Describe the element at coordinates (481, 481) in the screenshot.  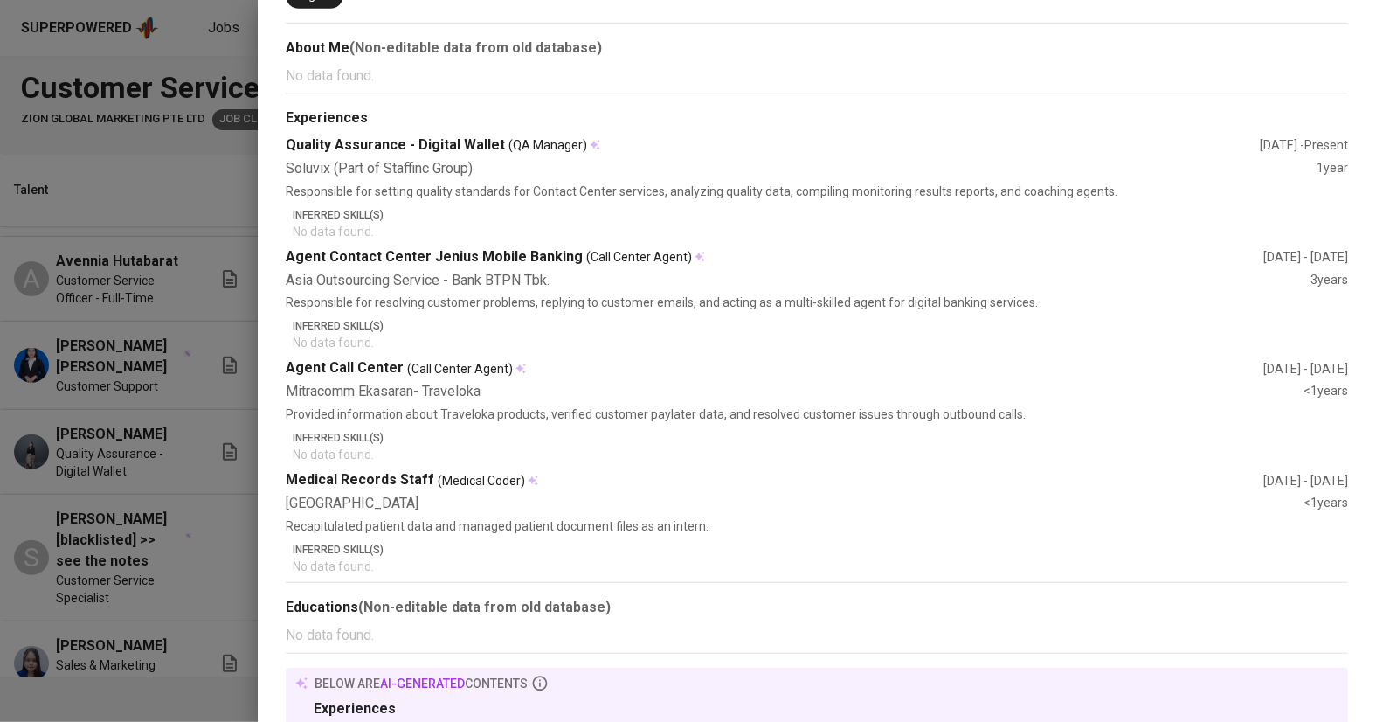
I see `span: (Medical Coder)` at that location.